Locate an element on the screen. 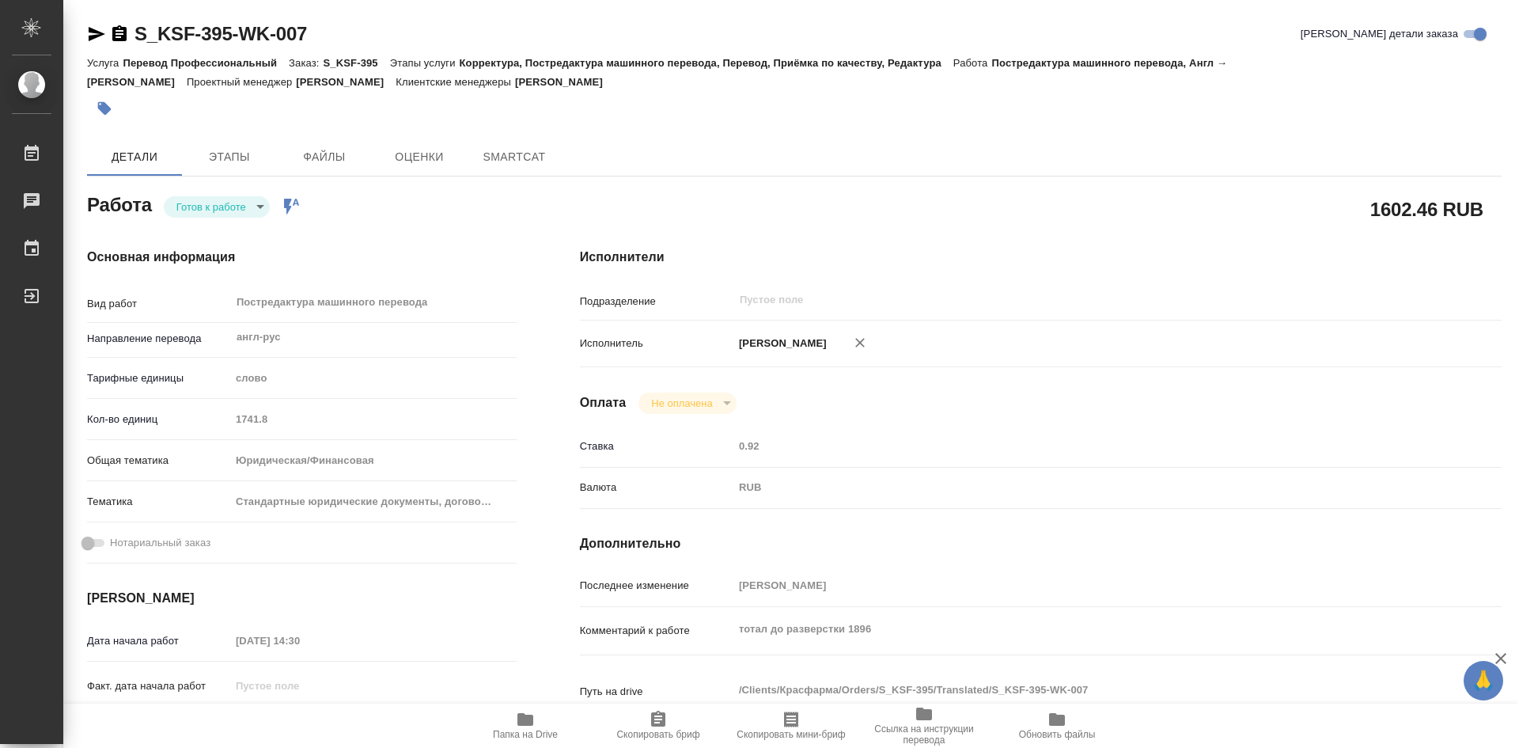 The width and height of the screenshot is (1519, 748). span: Скопировать мини-бриф is located at coordinates (790, 734).